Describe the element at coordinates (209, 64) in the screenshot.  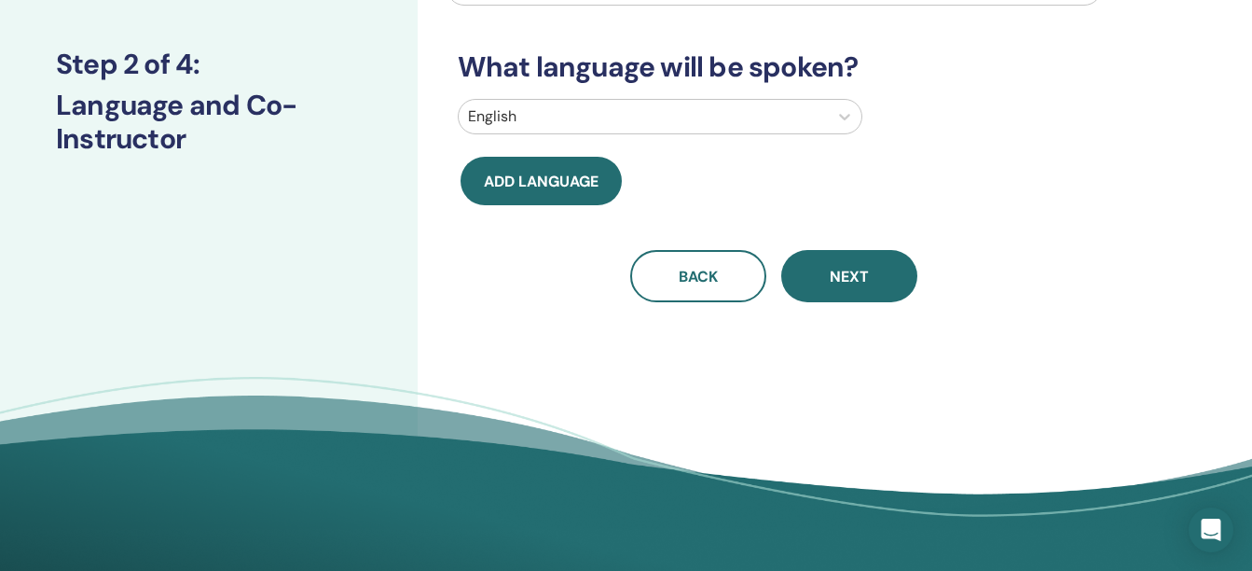
I see `h3: Step 2 of 4 :` at that location.